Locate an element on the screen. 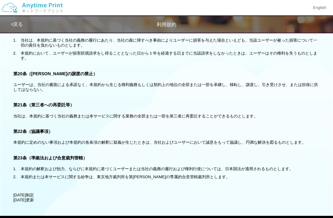  p: 本規約に定めのない事項および本規約の各条項の解釈に疑義が生じたときは、当社およびユーザーにおいて誠意をもって協議し、円満な解決を図るものとします。 is located at coordinates (167, 143).